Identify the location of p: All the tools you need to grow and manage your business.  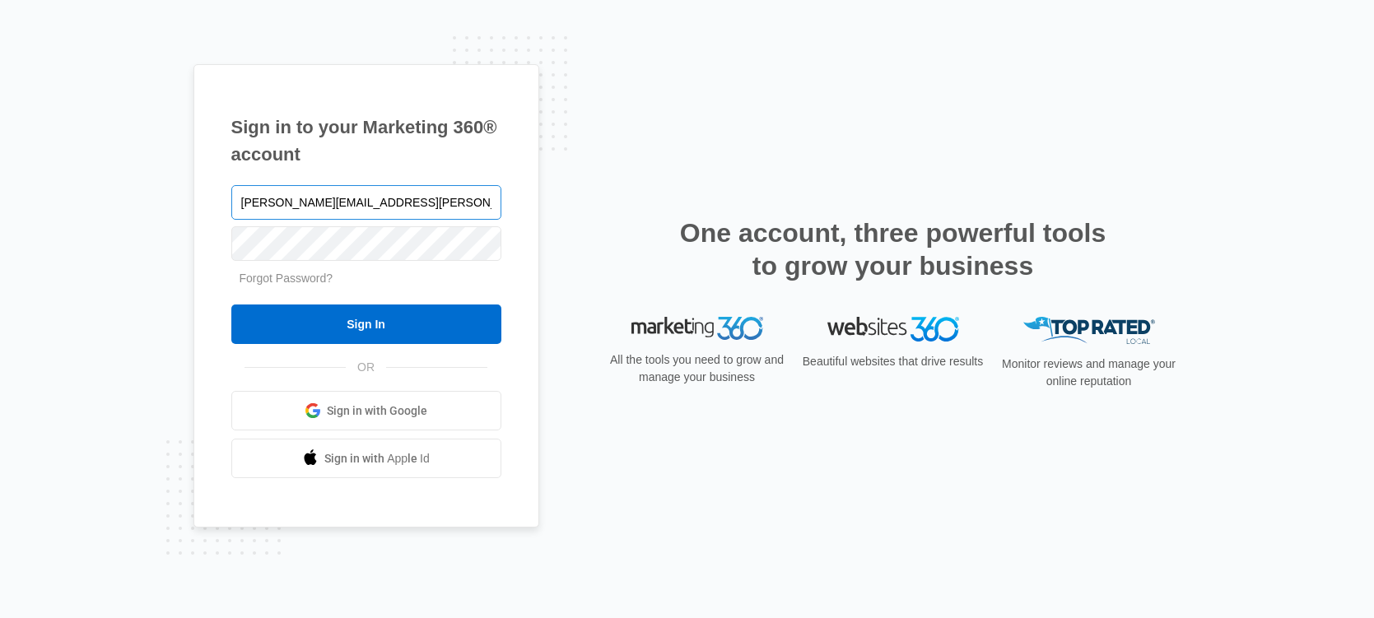
(697, 369).